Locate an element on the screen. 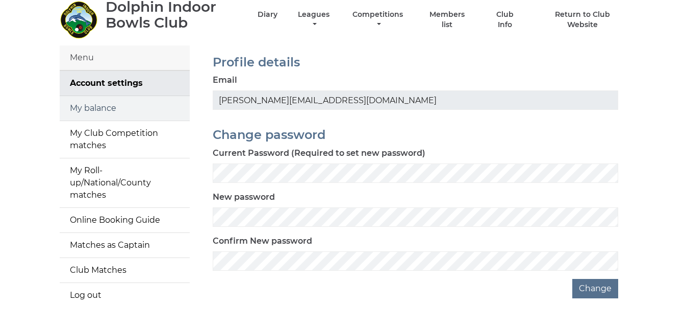 The image size is (685, 328). label: Confirm New password is located at coordinates (262, 241).